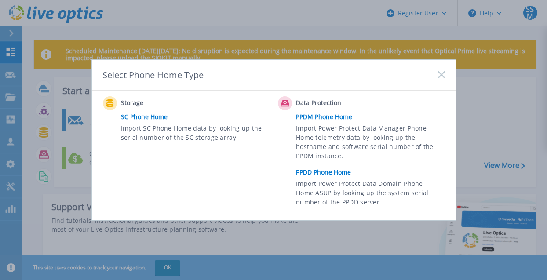 The height and width of the screenshot is (280, 547). I want to click on a: PPDD Phone Home, so click(372, 172).